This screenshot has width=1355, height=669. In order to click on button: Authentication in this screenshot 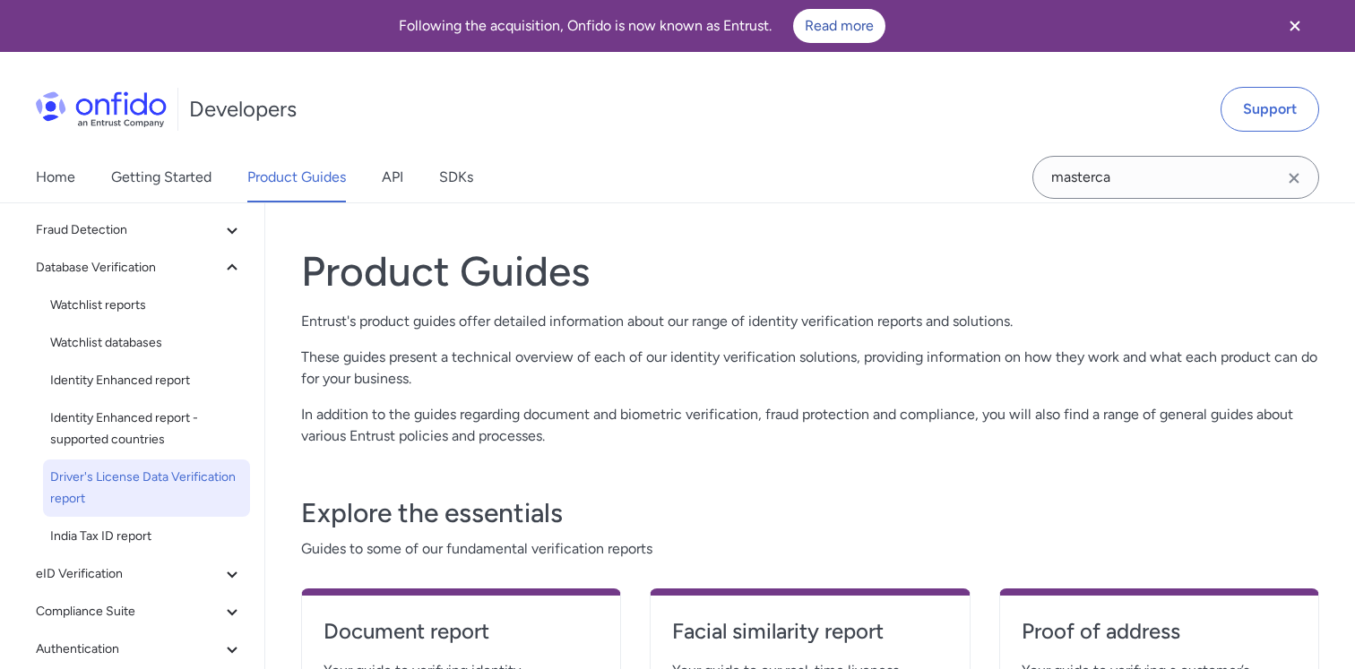, I will do `click(139, 650)`.